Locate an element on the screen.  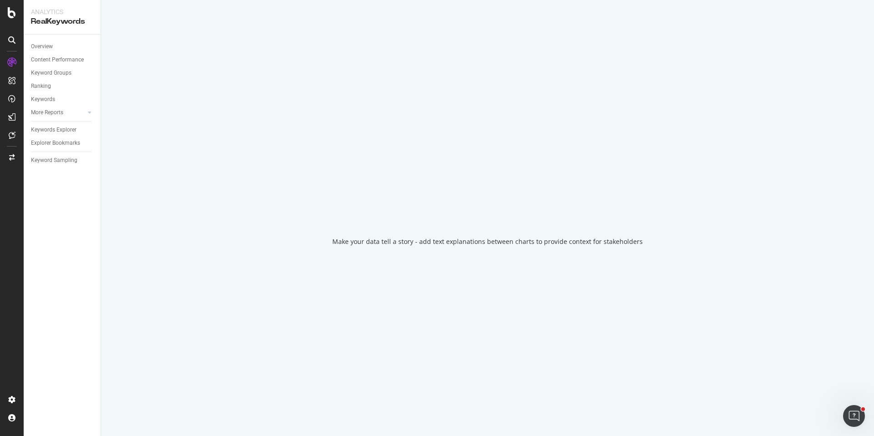
div: Keyword Sampling is located at coordinates (54, 160).